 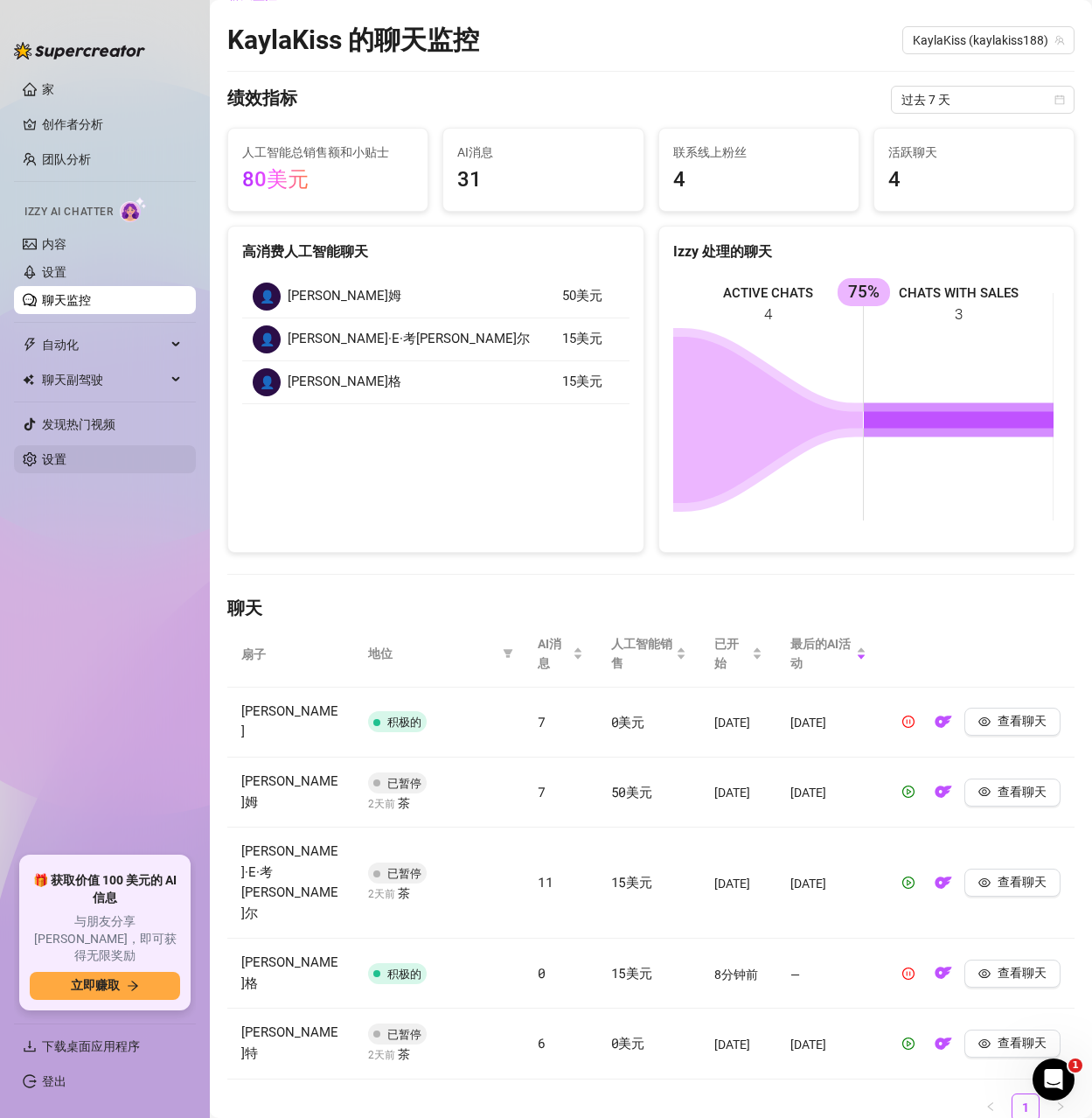 I want to click on span: KaylaKiss (kaylakiss188), so click(x=988, y=40).